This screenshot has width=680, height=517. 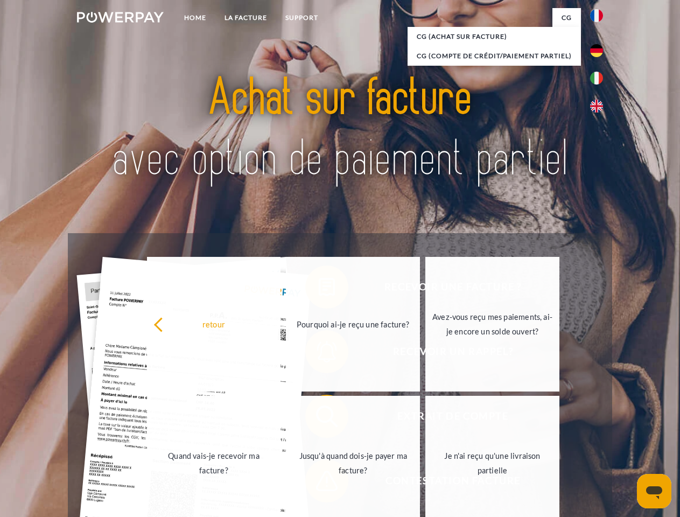 I want to click on img: de, so click(x=597, y=51).